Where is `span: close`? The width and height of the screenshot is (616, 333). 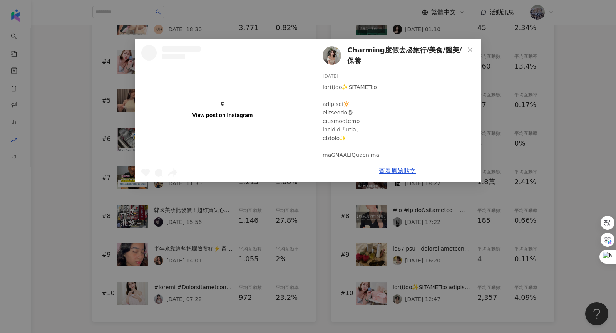
span: close is located at coordinates (470, 50).